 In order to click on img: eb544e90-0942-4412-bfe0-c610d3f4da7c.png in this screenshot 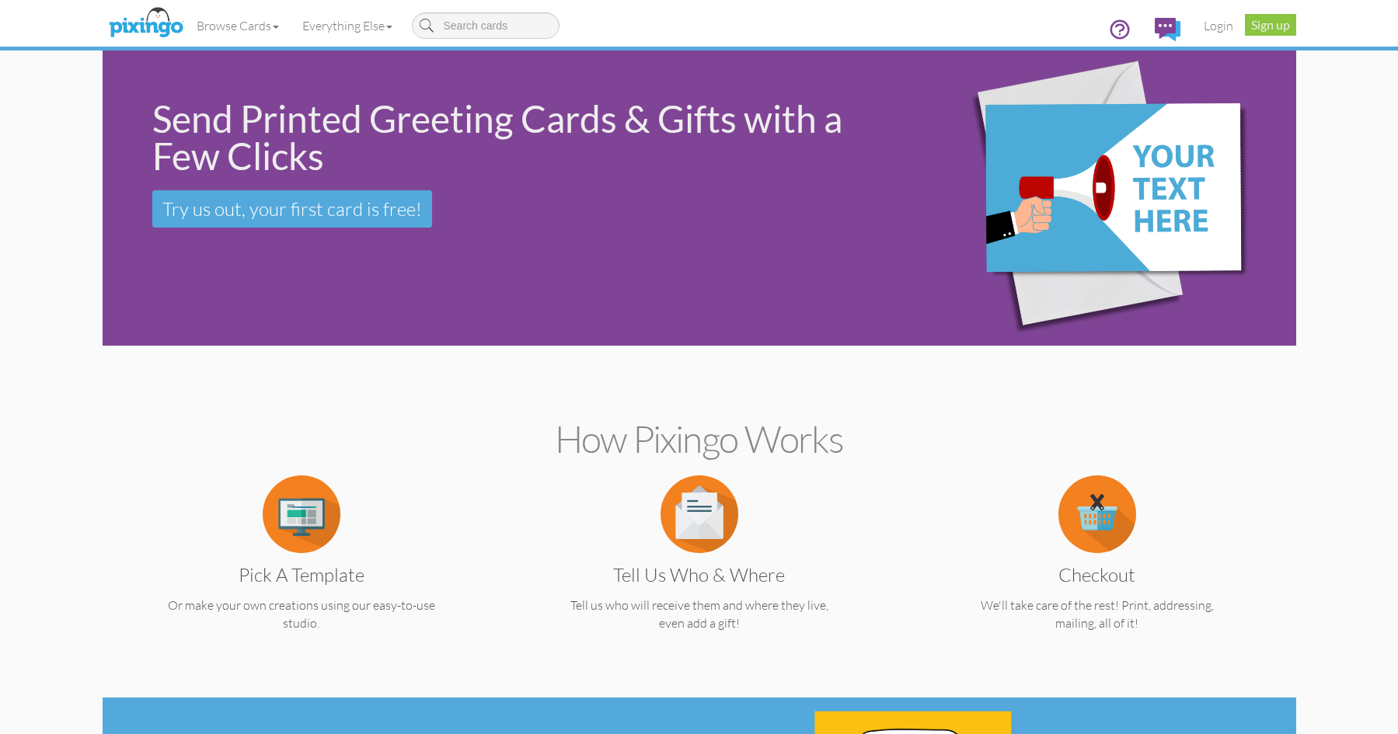, I will do `click(1098, 198)`.